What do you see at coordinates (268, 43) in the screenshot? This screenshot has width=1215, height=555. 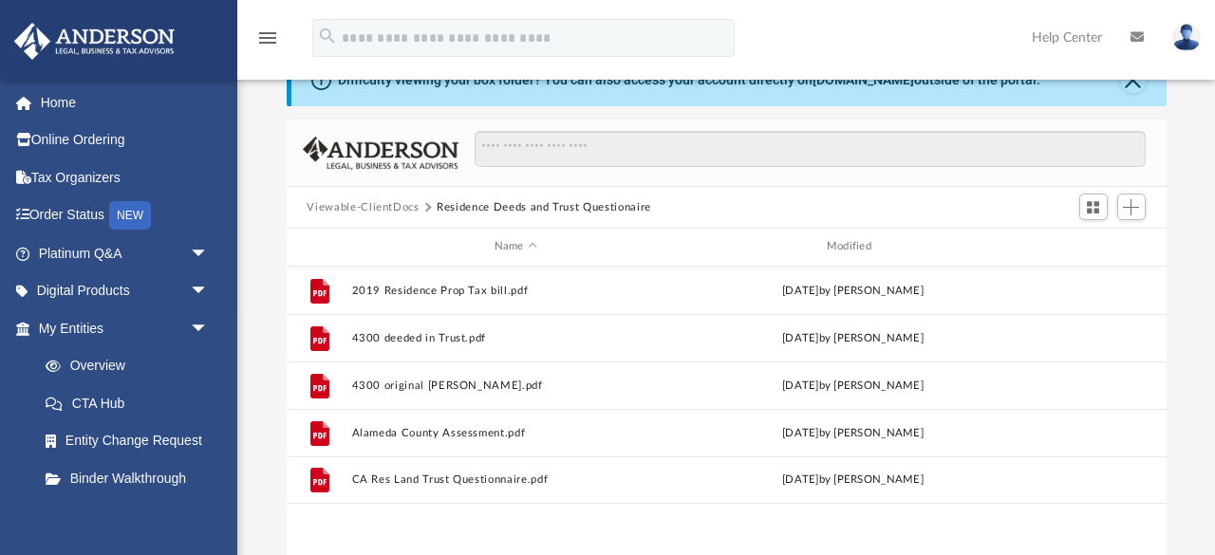 I see `a: menu` at bounding box center [268, 43].